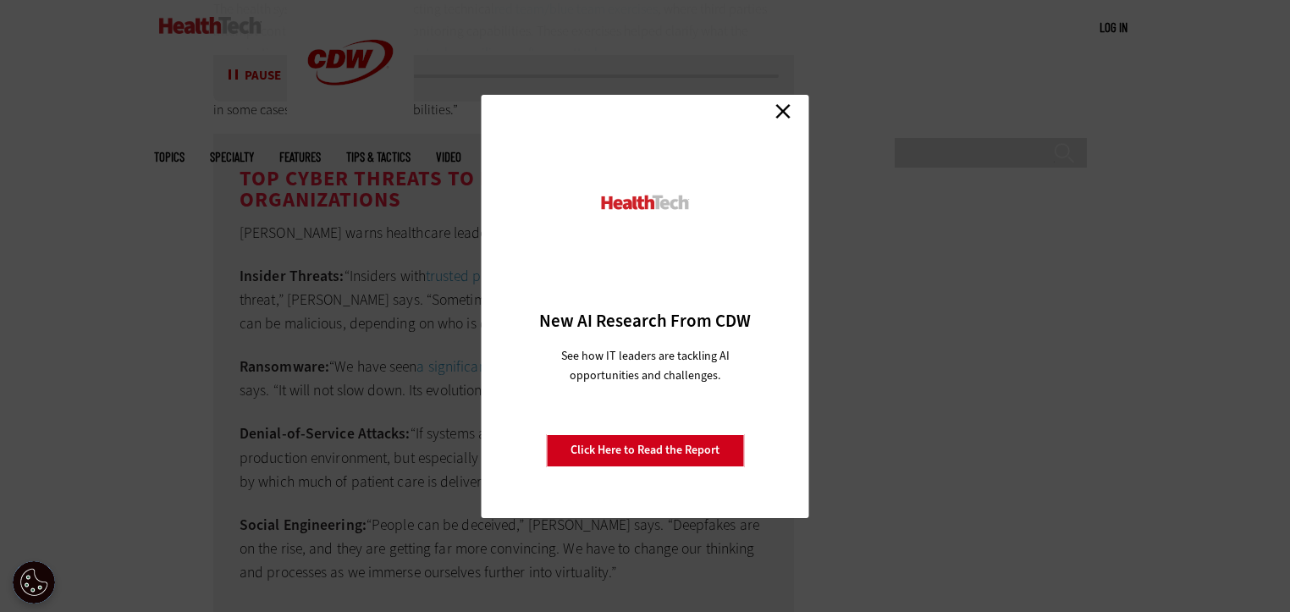 The image size is (1290, 612). Describe the element at coordinates (34, 582) in the screenshot. I see `div: Cookie Settings` at that location.